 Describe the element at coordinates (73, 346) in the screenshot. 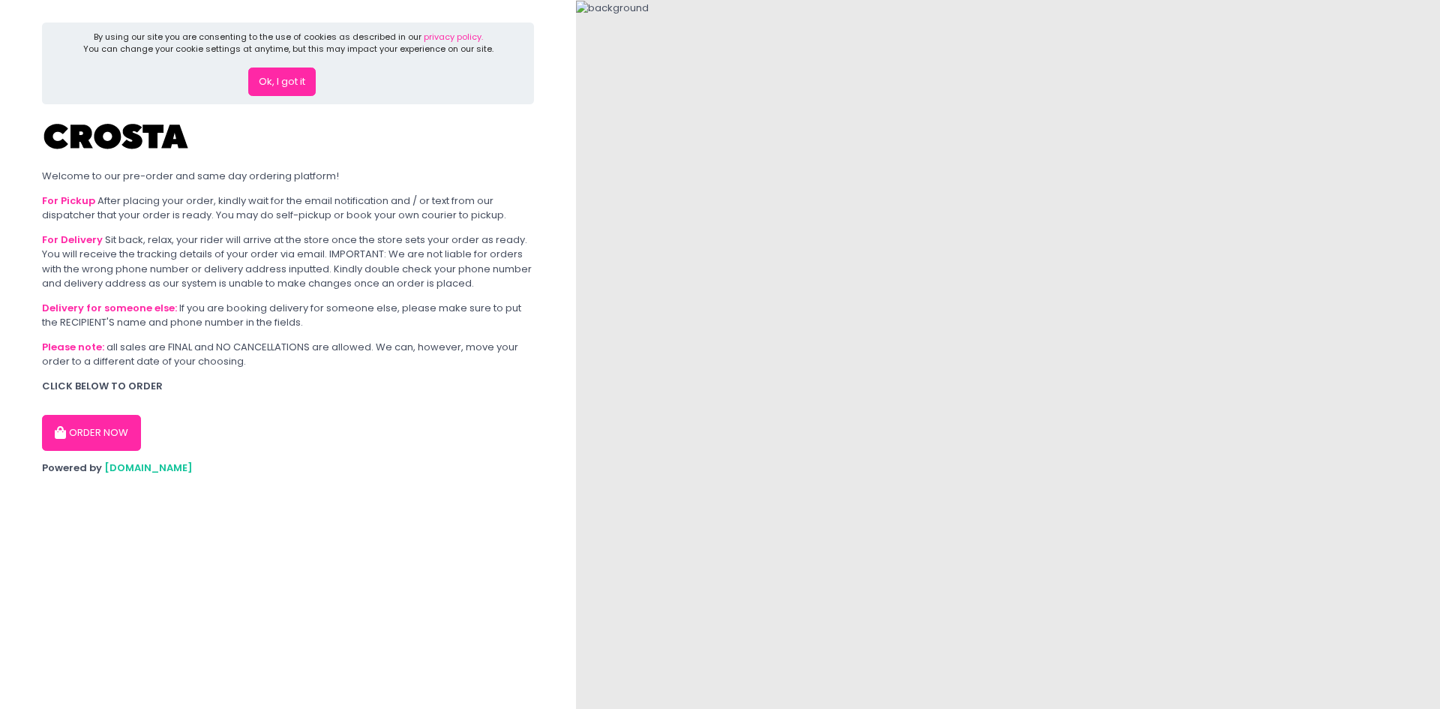

I see `b: Please note:` at that location.